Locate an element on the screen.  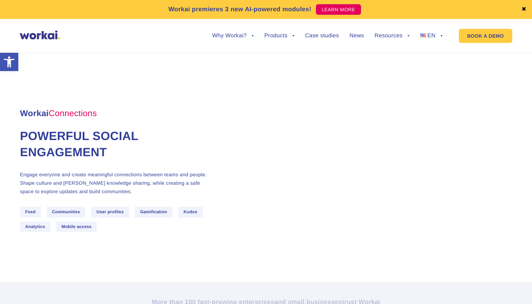
a: BOOK A DEMO is located at coordinates (486, 36).